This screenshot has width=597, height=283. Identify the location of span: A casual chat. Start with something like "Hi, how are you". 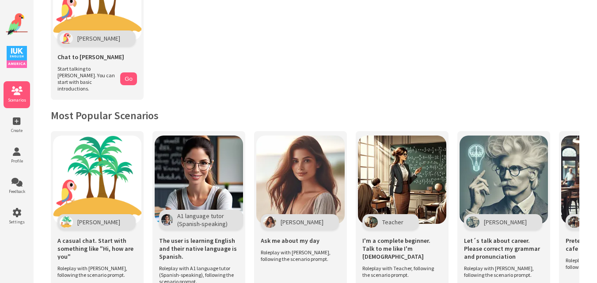
(97, 249).